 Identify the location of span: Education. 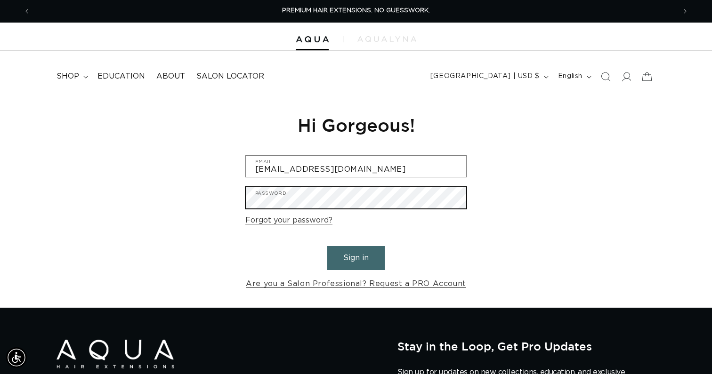
(121, 76).